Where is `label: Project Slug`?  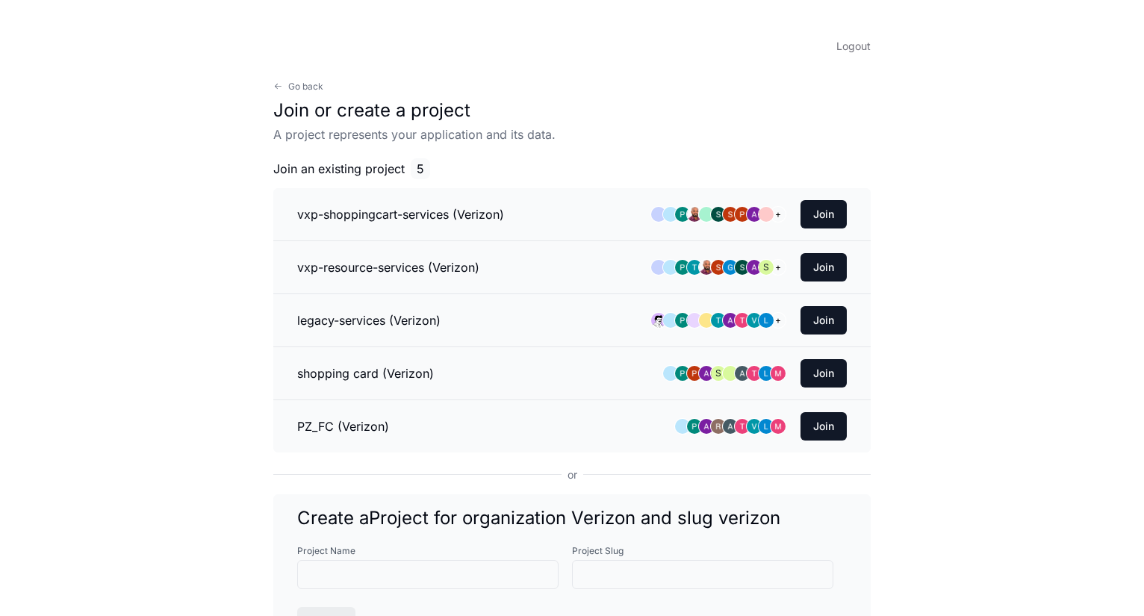
label: Project Slug is located at coordinates (710, 551).